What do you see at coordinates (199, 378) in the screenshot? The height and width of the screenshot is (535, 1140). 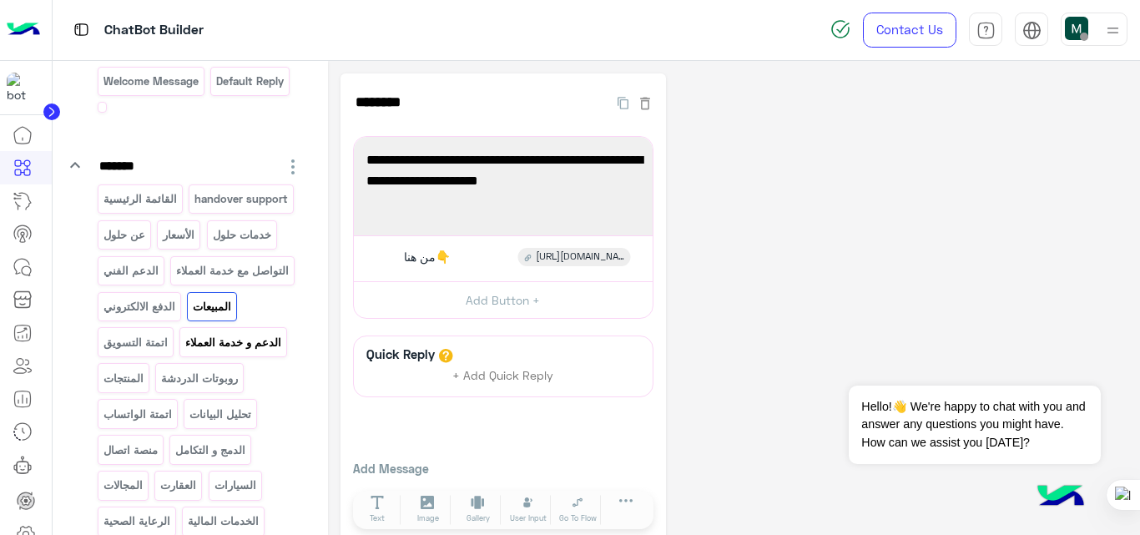 I see `p: روبوتات الدردشة` at bounding box center [199, 378].